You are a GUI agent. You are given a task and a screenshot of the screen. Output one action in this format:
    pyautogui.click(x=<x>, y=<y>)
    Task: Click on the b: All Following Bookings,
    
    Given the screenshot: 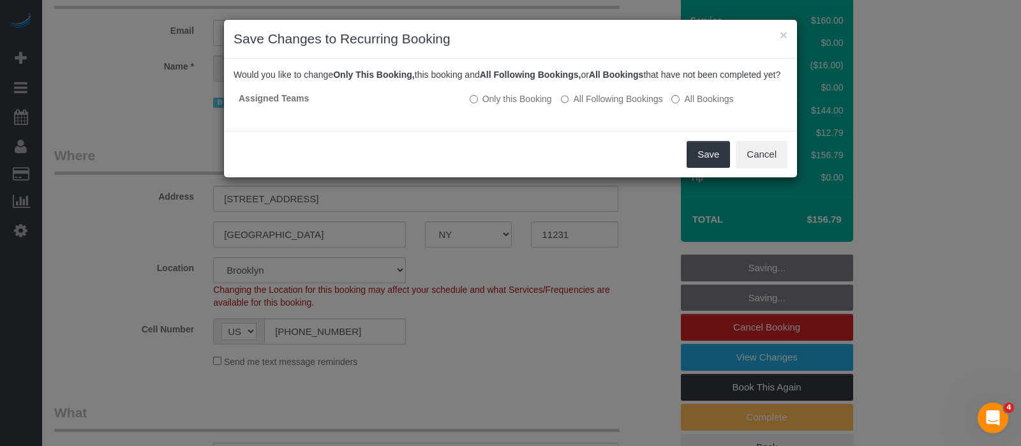 What is the action you would take?
    pyautogui.click(x=530, y=75)
    